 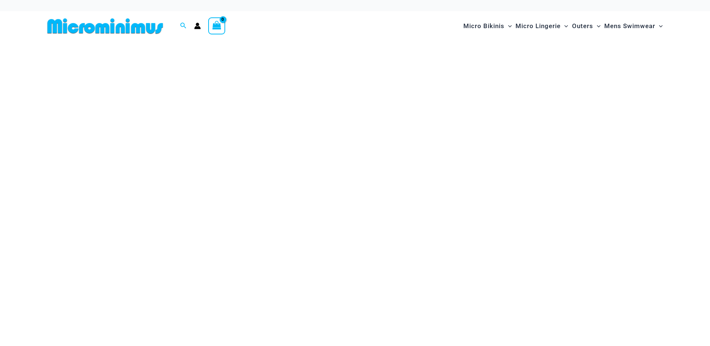 I want to click on a: View Shopping Cart, empty, so click(x=217, y=26).